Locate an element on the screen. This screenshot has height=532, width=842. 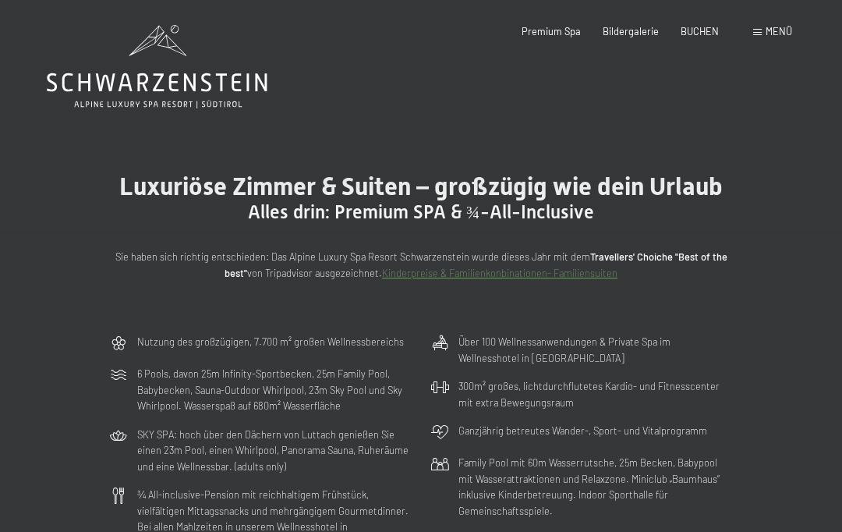
p: Sie haben sich richtig entschieden: Das Alpine Luxury Spa Resort Schwarzenstein wurde dieses Jahr... is located at coordinates (421, 264).